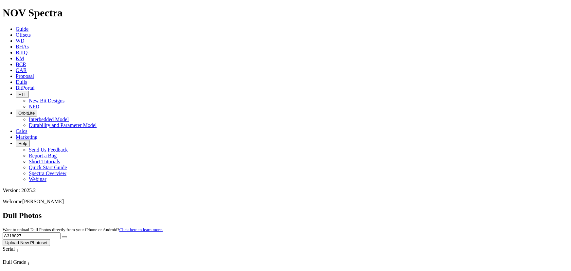 The width and height of the screenshot is (571, 271). Describe the element at coordinates (23, 143) in the screenshot. I see `button: Help` at that location.